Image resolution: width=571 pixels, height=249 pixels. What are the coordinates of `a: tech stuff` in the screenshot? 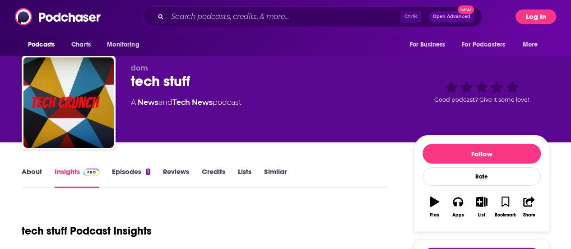 It's located at (69, 102).